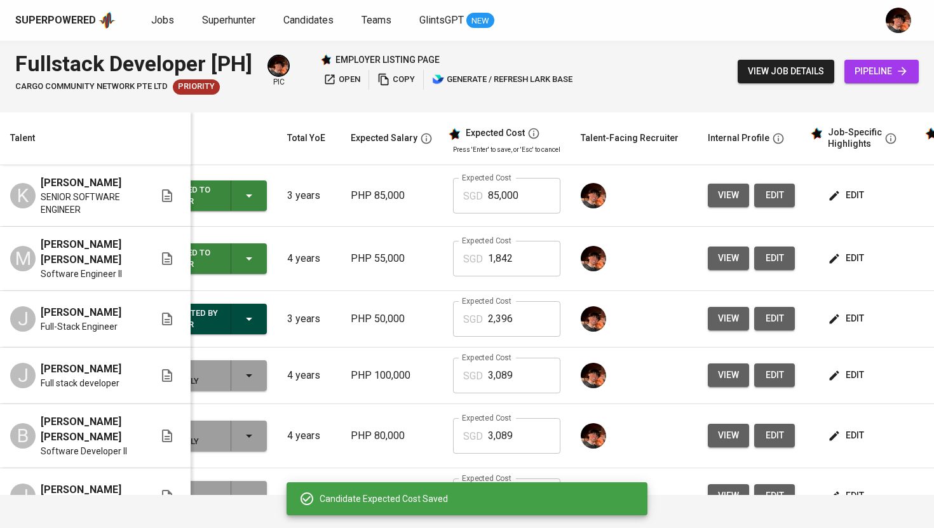  Describe the element at coordinates (80, 383) in the screenshot. I see `span: Full stack developer` at that location.